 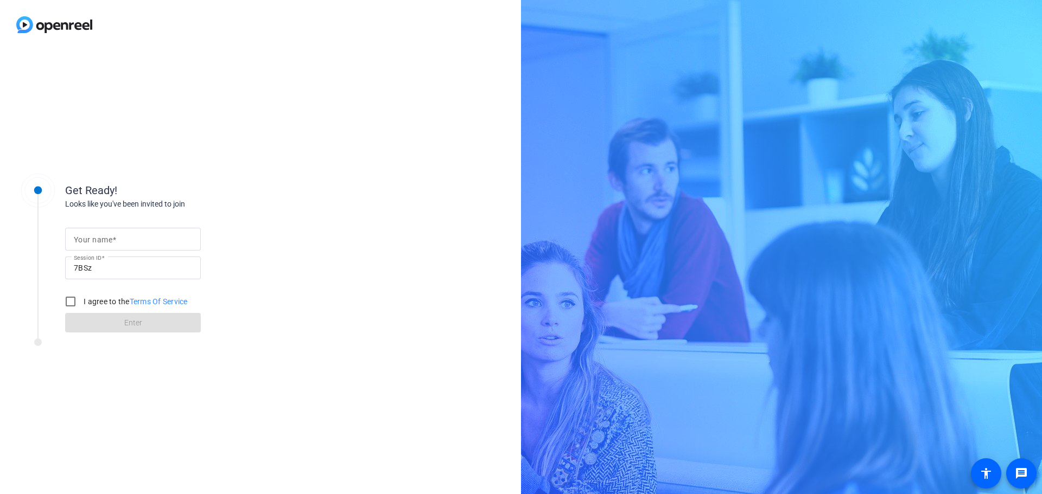 What do you see at coordinates (158, 302) in the screenshot?
I see `a: Terms Of Service` at bounding box center [158, 302].